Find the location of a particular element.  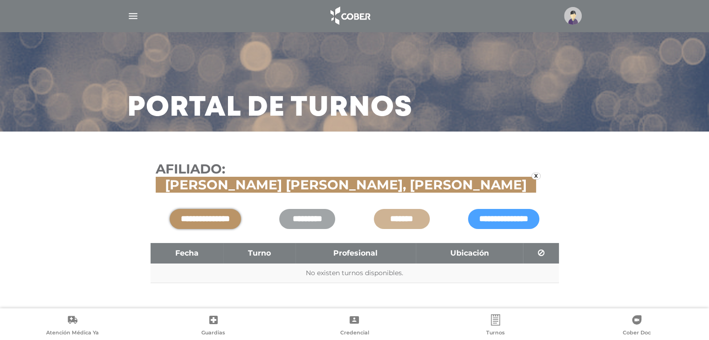

img: Cober_menu-lines-white.svg is located at coordinates (133, 16).